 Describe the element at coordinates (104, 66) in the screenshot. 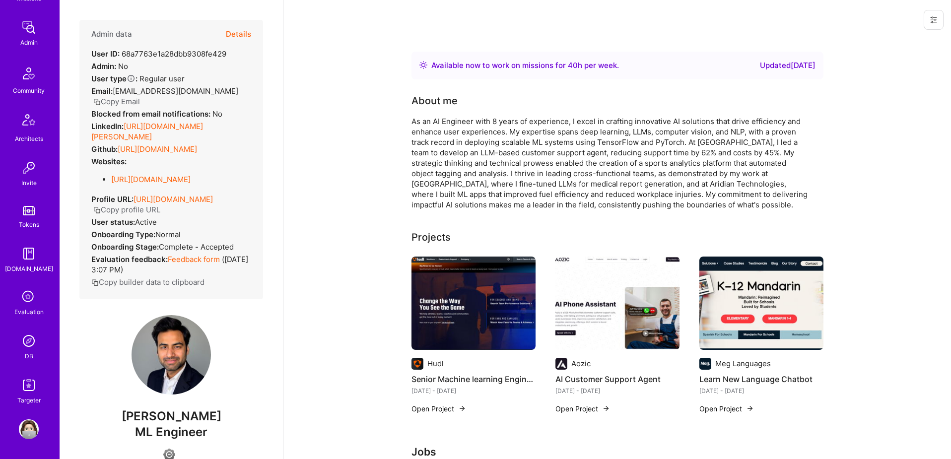

I see `strong: Admin:` at that location.